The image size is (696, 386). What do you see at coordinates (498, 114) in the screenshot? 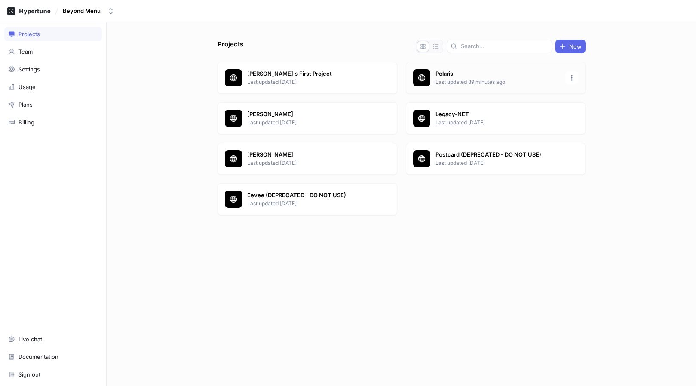
I see `p: Legacy-NET` at bounding box center [498, 114].